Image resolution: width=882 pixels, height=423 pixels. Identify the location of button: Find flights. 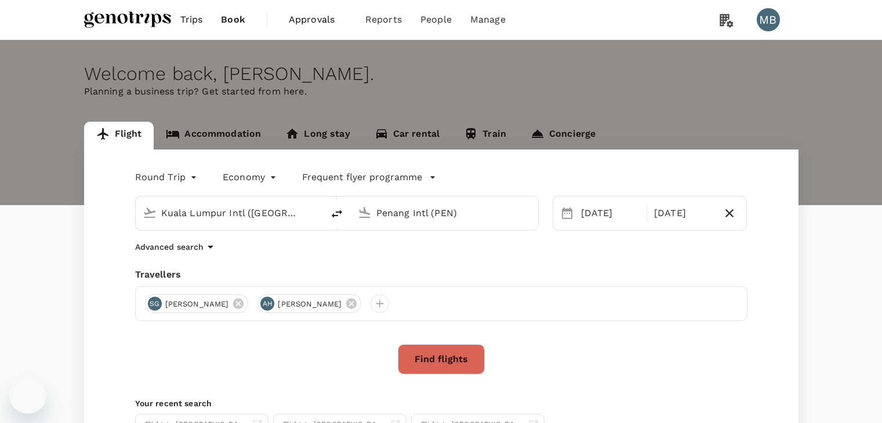
(441, 360).